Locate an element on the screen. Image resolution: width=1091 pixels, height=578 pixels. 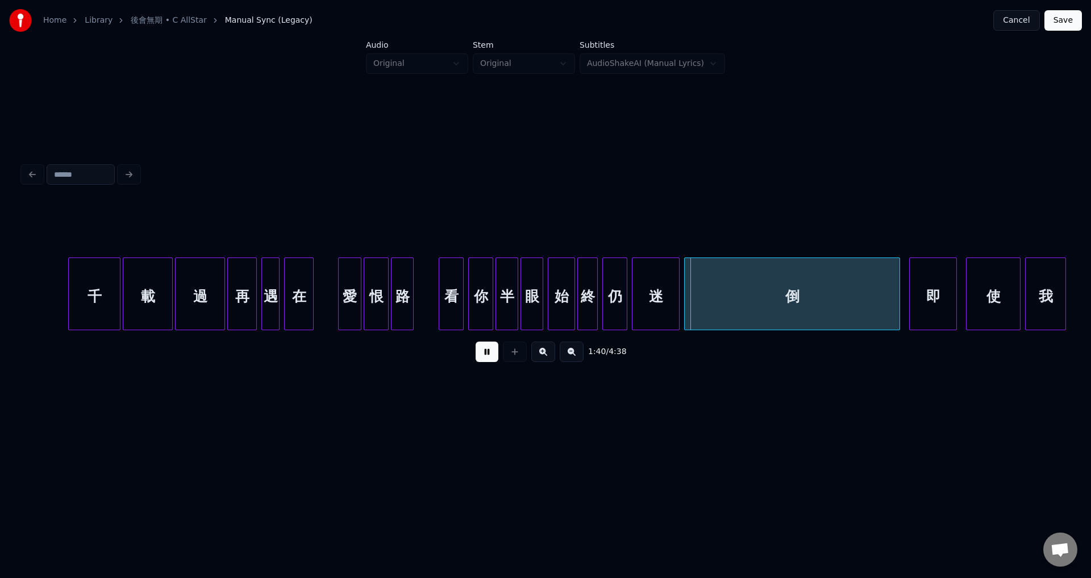
label: Audio is located at coordinates (417, 45).